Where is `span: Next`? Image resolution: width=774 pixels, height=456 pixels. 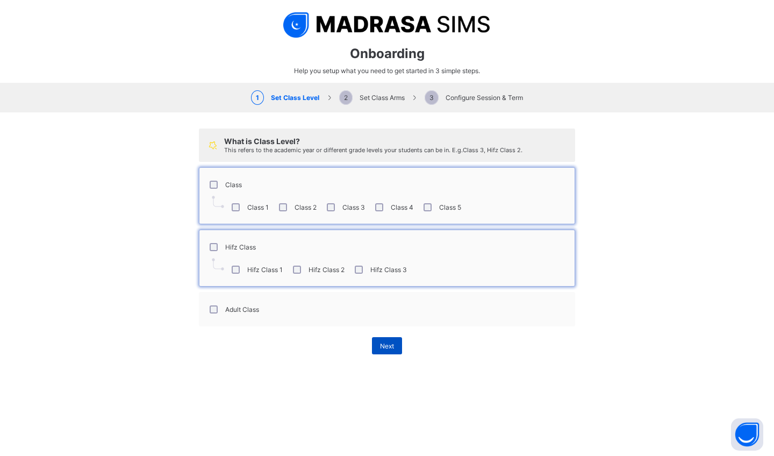 span: Next is located at coordinates (387, 345).